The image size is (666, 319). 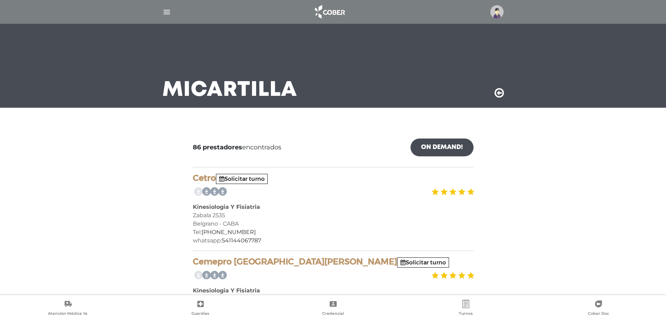 What do you see at coordinates (497, 12) in the screenshot?
I see `img: profile-placeholder.svg` at bounding box center [497, 12].